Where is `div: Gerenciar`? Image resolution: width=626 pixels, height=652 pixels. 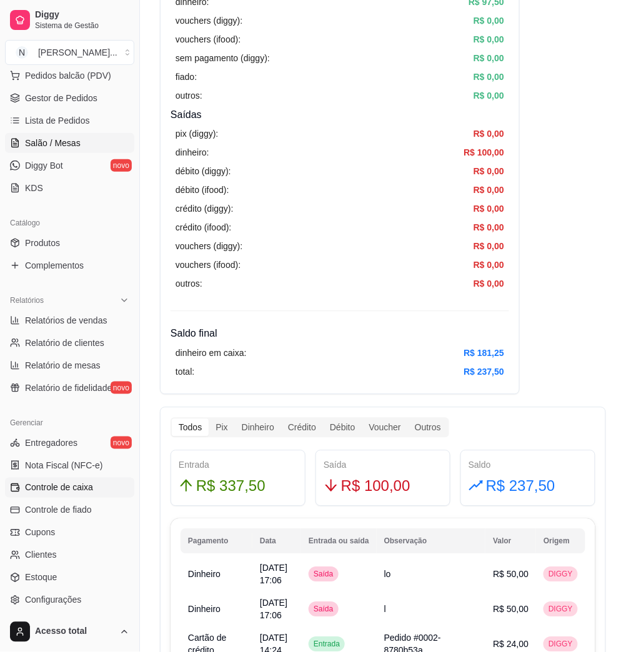
div: Gerenciar is located at coordinates (69, 423).